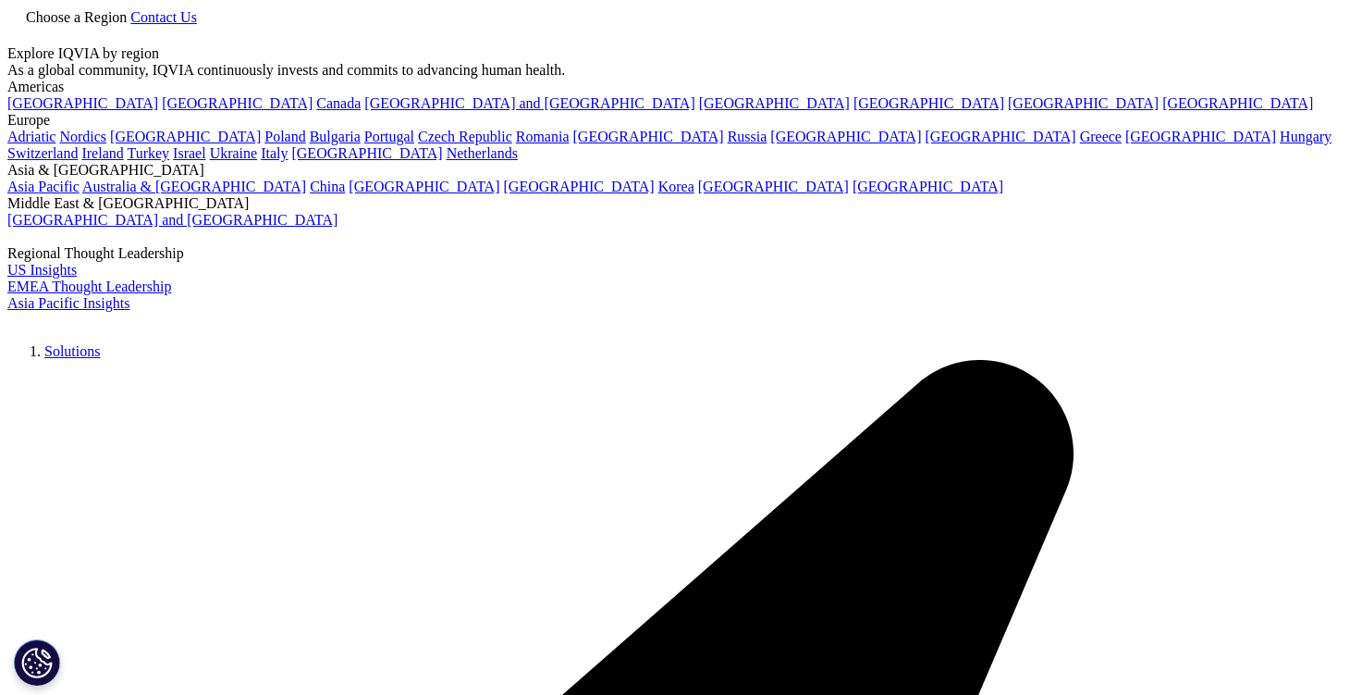 This screenshot has height=695, width=1362. What do you see at coordinates (681, 120) in the screenshot?
I see `div: Europe` at bounding box center [681, 120].